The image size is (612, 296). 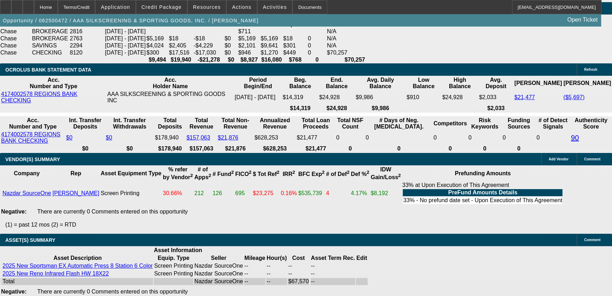 I want to click on th: $14,319, so click(x=300, y=109).